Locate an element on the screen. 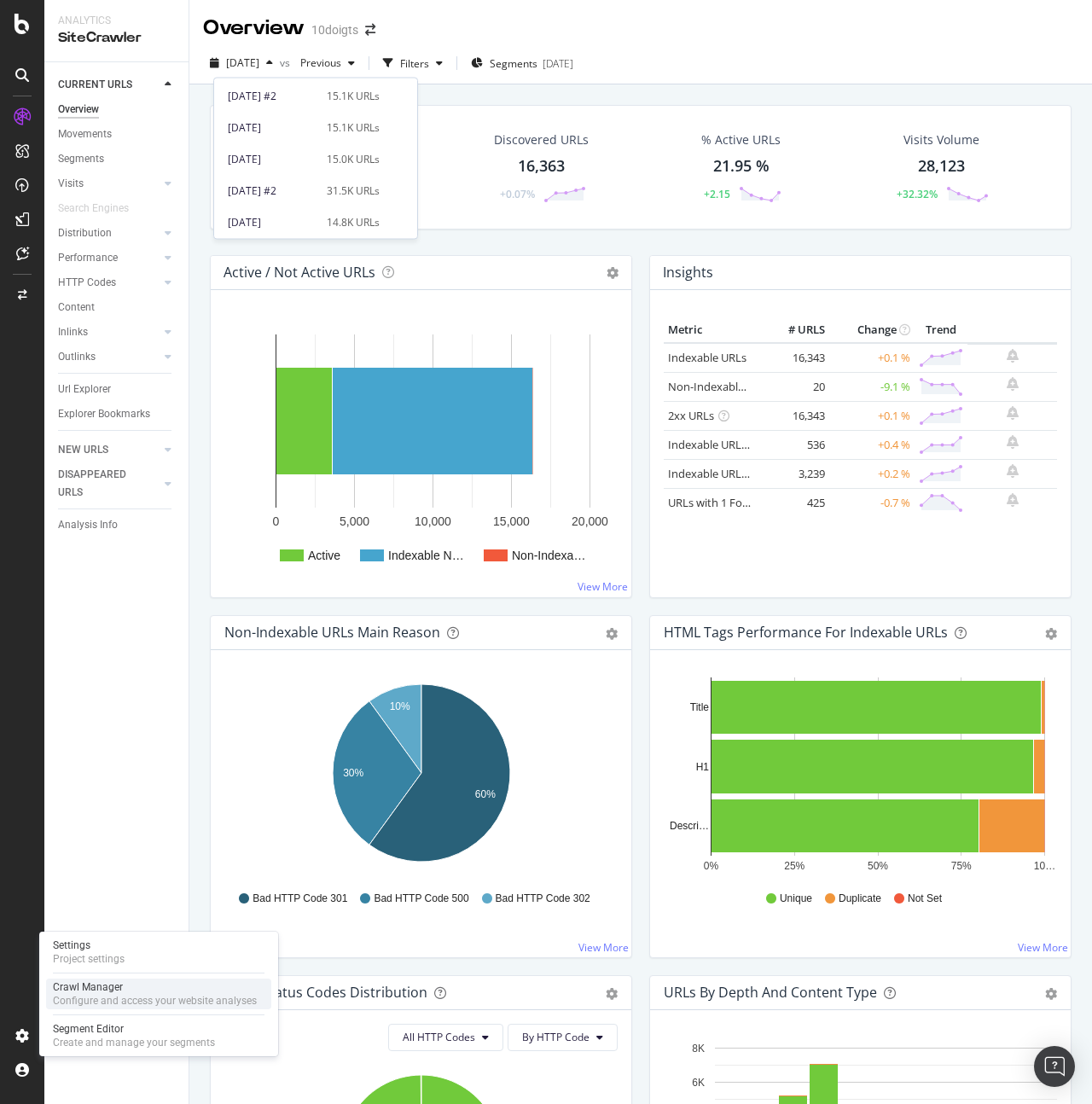 Image resolution: width=1092 pixels, height=1104 pixels. div: Segment Editor is located at coordinates (134, 1029).